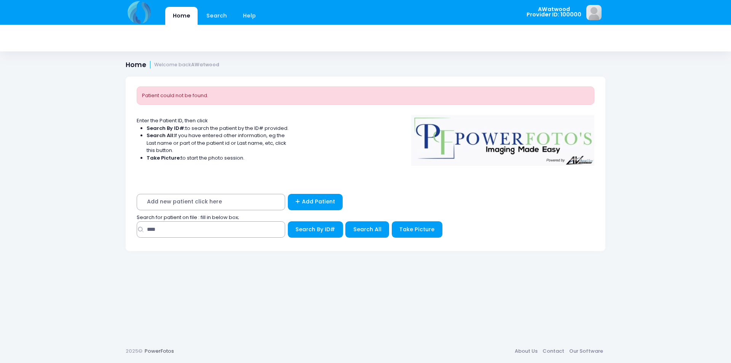 The height and width of the screenshot is (363, 731). I want to click on a: Our Software, so click(586, 351).